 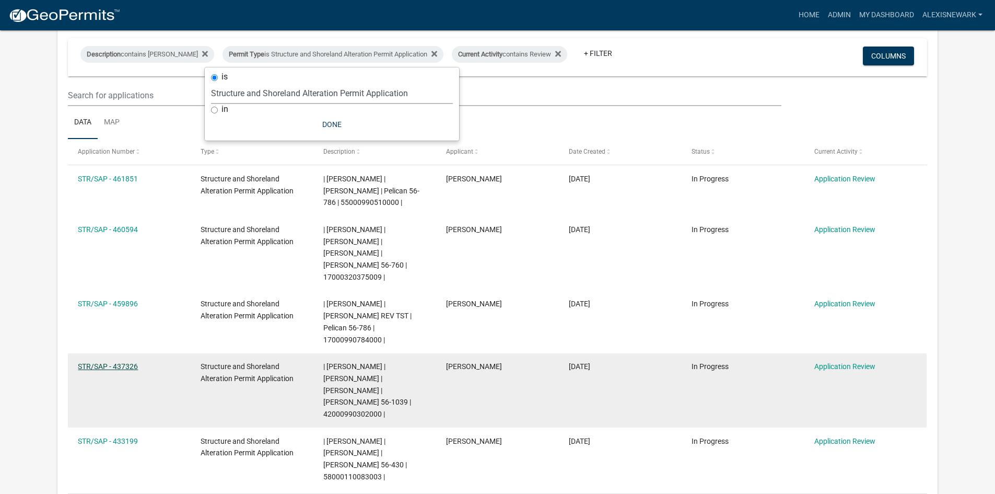 I want to click on datatable-header-cell: Description, so click(x=374, y=151).